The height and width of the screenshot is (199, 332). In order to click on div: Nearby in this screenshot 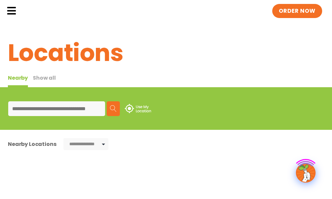, I will do `click(18, 80)`.